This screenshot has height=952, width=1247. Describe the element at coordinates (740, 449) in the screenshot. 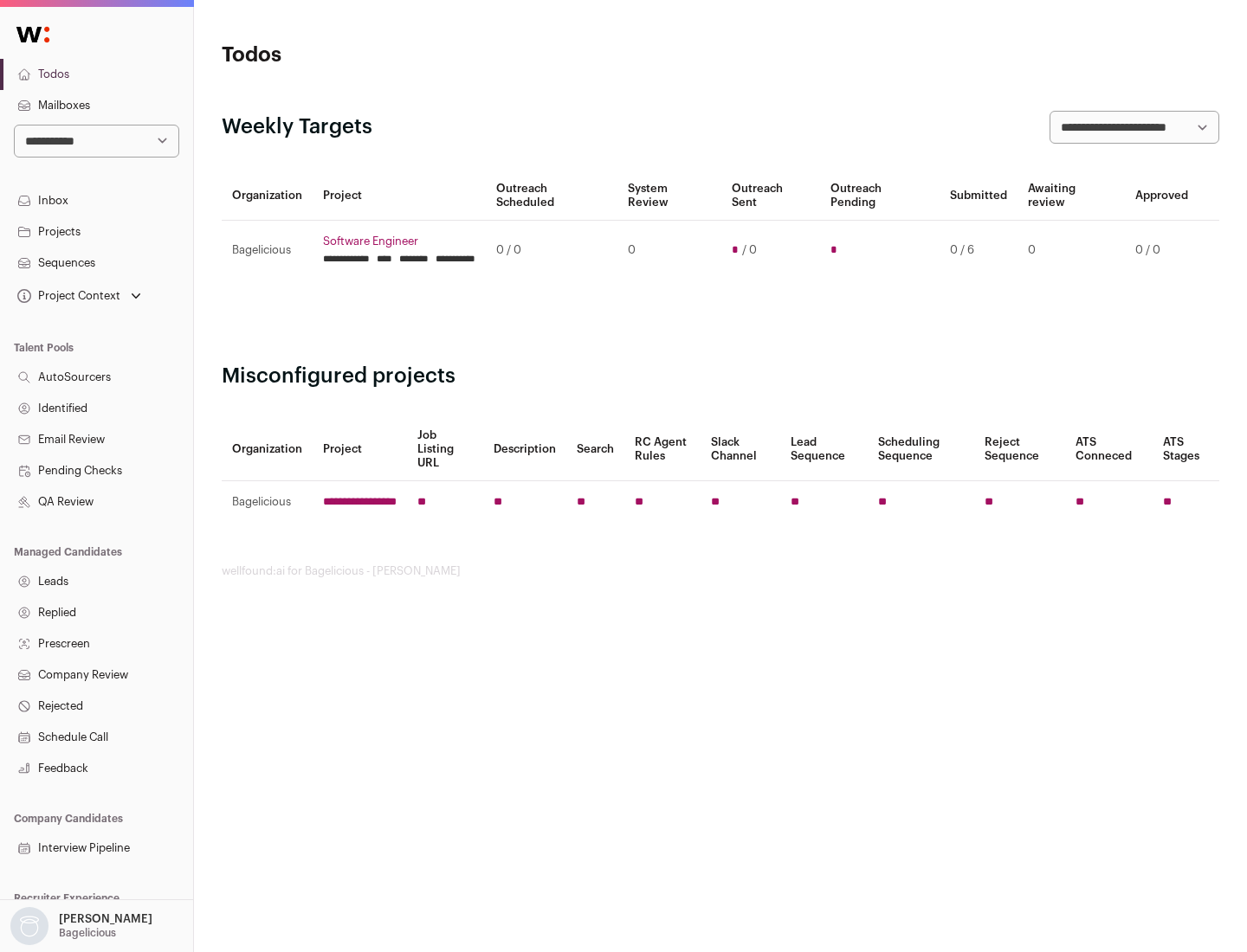

I see `th: Slack Channel` at that location.